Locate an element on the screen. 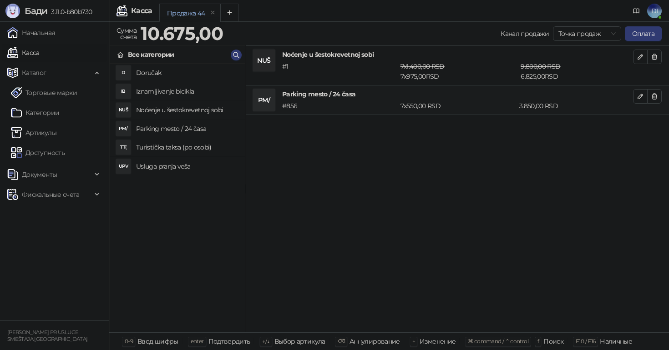 Image resolution: width=669 pixels, height=350 pixels. div: Все категории is located at coordinates (151, 55).